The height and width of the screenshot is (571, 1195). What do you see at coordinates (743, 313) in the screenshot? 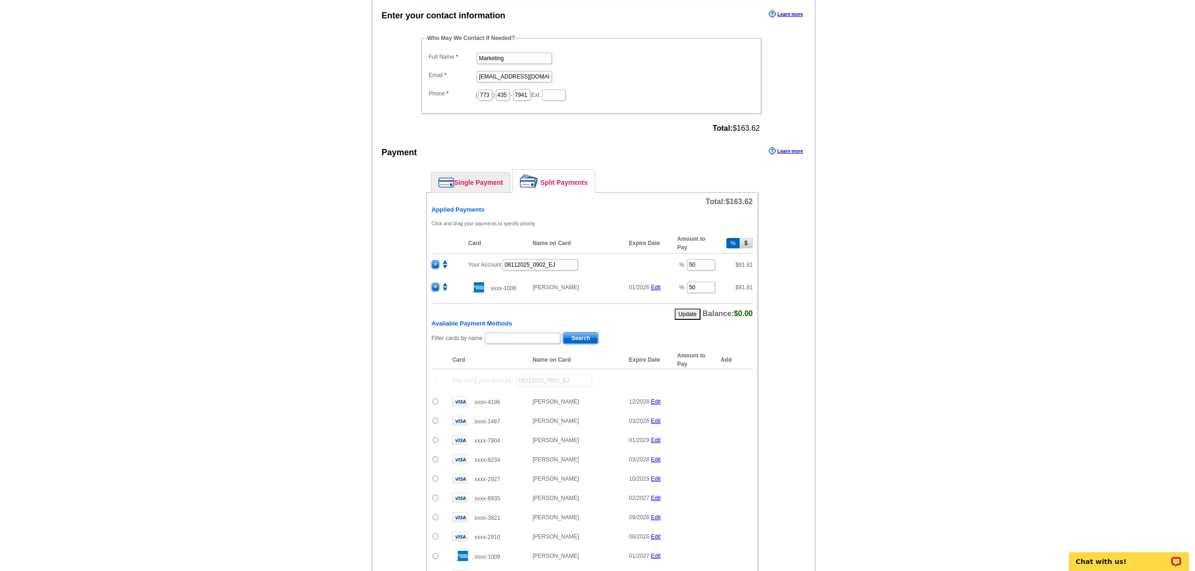
I see `span: $0.00` at bounding box center [743, 313].